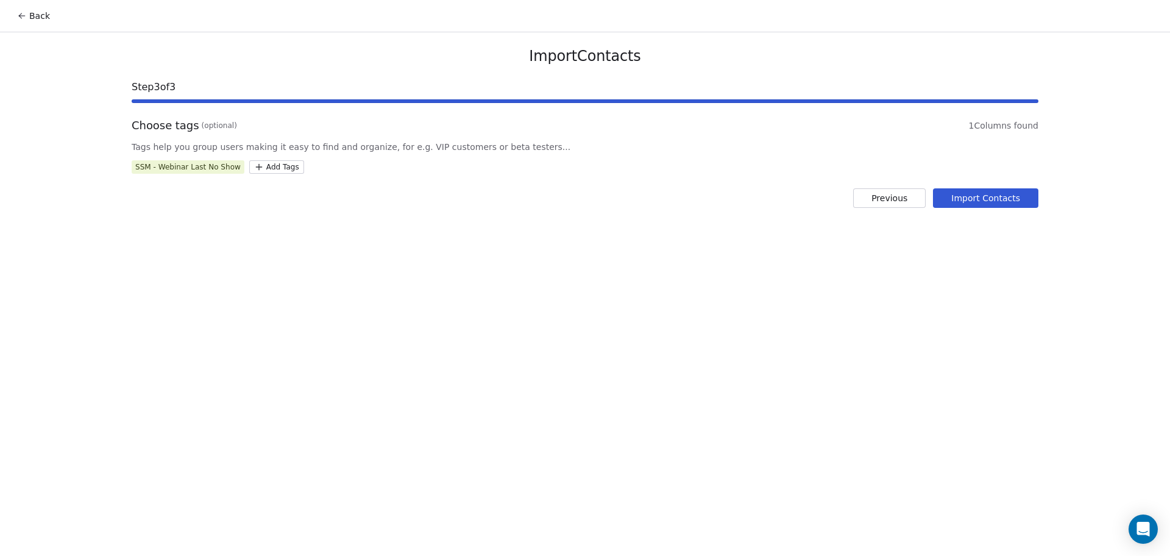 This screenshot has width=1170, height=556. What do you see at coordinates (1143, 529) in the screenshot?
I see `div: Open Intercom Messenger` at bounding box center [1143, 529].